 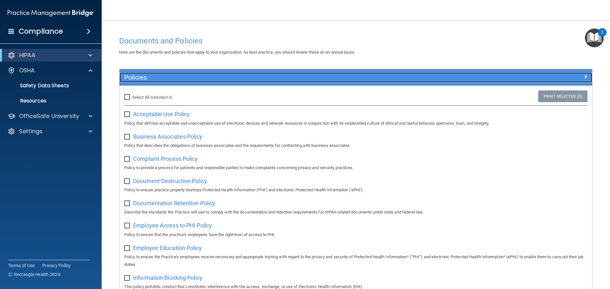 What do you see at coordinates (356, 190) in the screenshot?
I see `p: Policy to ensure practice properly destroys Protected Health Information ('PHI') and electronic P...` at bounding box center [356, 190].